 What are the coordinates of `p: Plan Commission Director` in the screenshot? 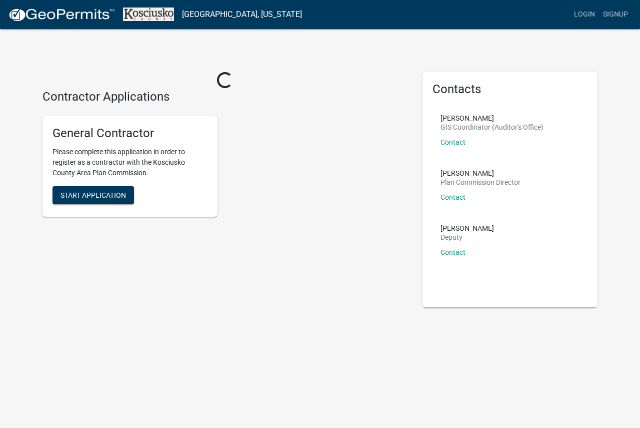 It's located at (481, 182).